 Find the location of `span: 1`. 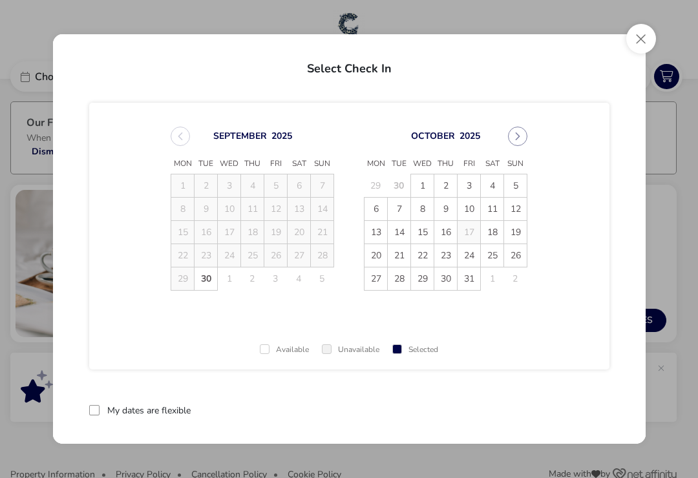

span: 1 is located at coordinates (422, 186).